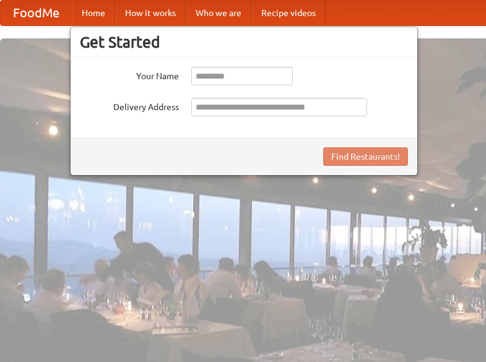 The width and height of the screenshot is (486, 362). What do you see at coordinates (93, 13) in the screenshot?
I see `a: Home` at bounding box center [93, 13].